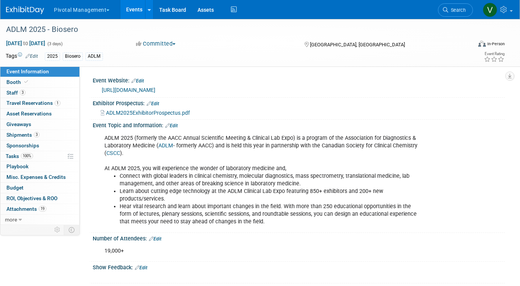  Describe the element at coordinates (262, 180) in the screenshot. I see `div: ADLM 2025 (formerly the AACC Annual Scientific Meeting & Clinical Lab Expo) is a program of the A...` at that location.